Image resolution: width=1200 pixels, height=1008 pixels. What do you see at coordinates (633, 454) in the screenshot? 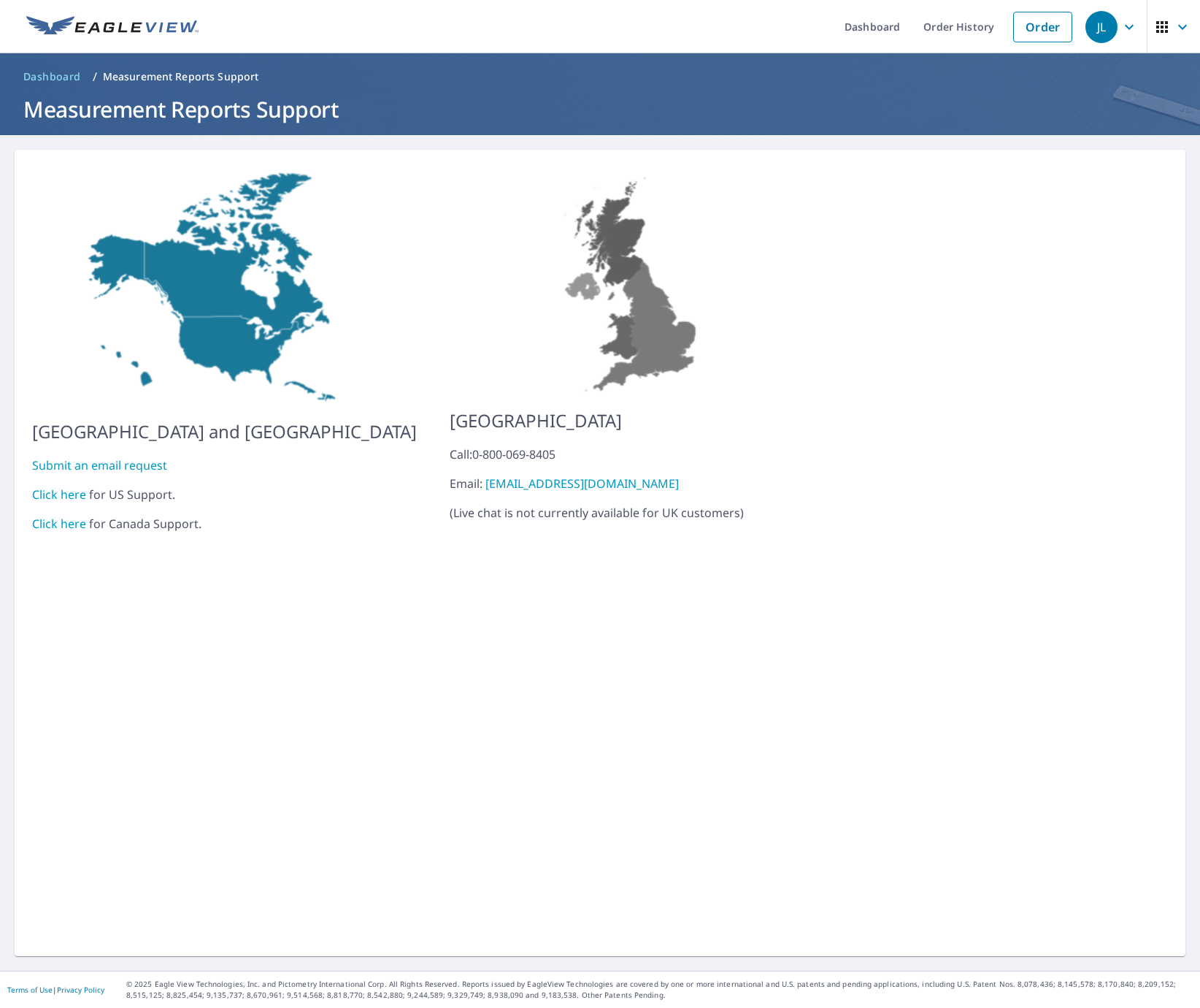
I see `div: Call: 0-800-069-8405` at bounding box center [633, 454].